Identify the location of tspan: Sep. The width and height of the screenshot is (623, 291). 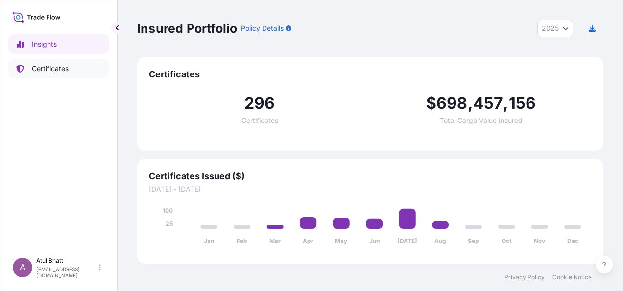
(473, 241).